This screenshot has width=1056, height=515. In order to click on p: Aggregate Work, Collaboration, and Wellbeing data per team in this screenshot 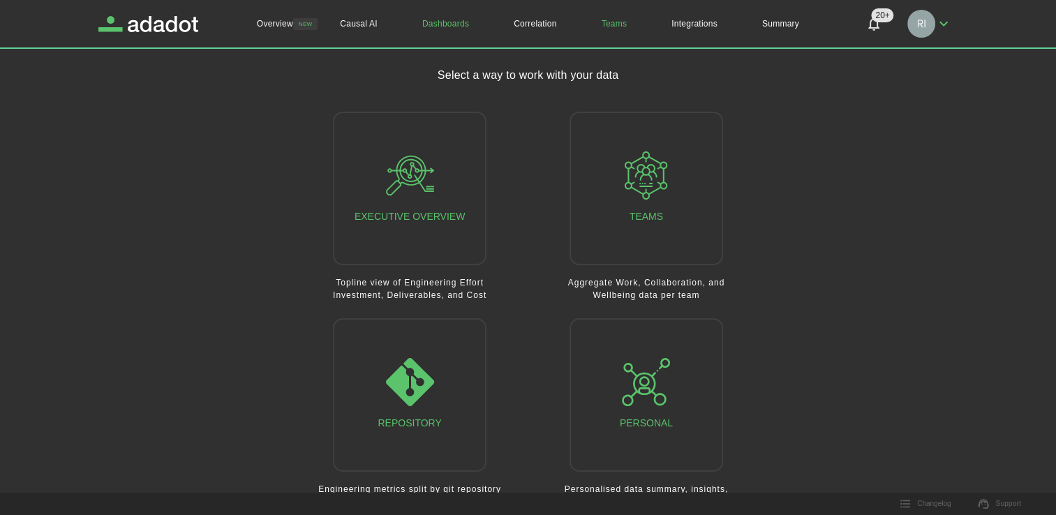, I will do `click(646, 289)`.